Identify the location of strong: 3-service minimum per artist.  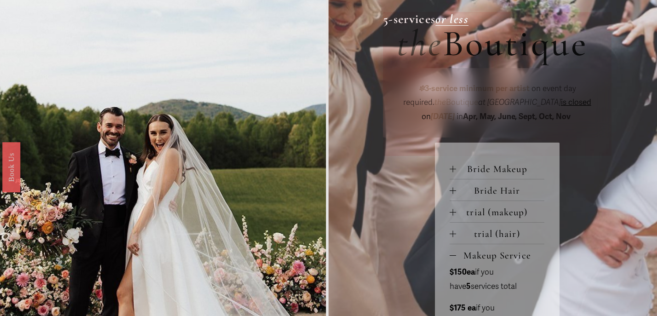
(477, 88).